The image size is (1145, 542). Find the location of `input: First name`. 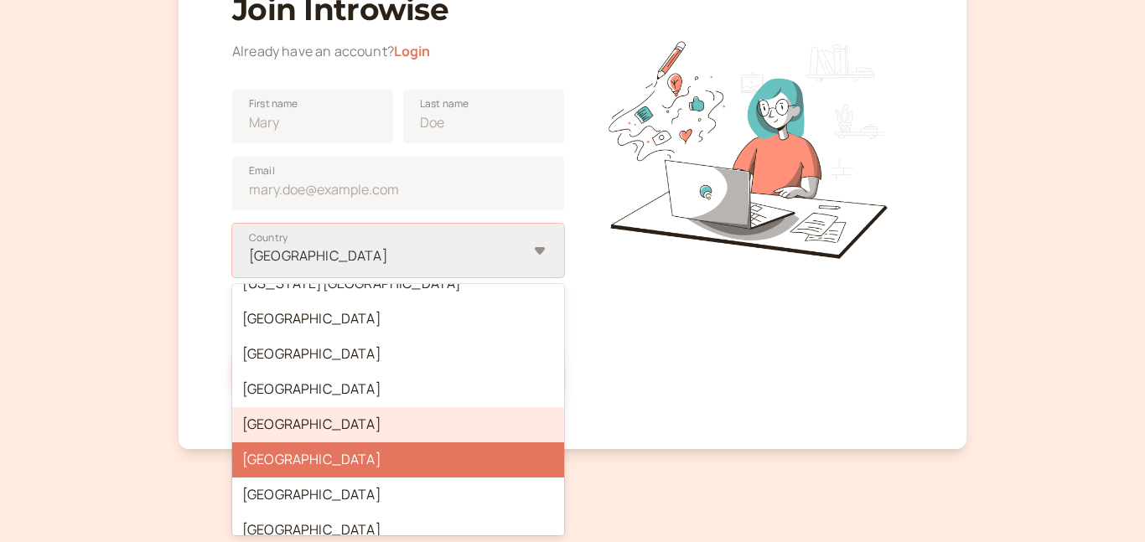

input: First name is located at coordinates (313, 117).